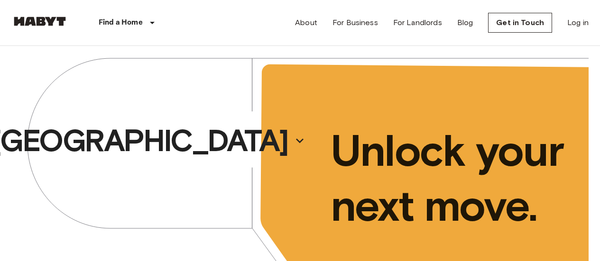 The height and width of the screenshot is (261, 600). I want to click on a: For Business, so click(355, 23).